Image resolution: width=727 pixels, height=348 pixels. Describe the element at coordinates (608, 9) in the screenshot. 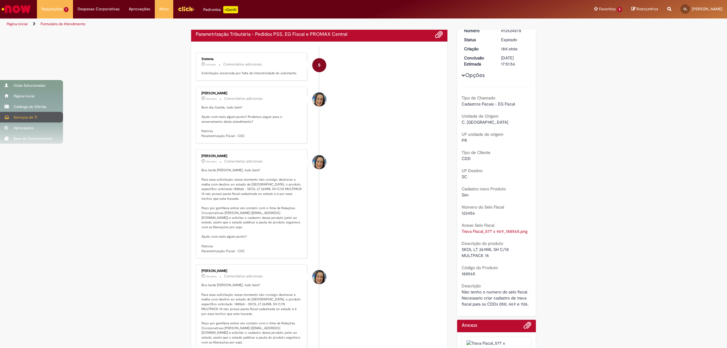

I see `span: Favoritos` at that location.